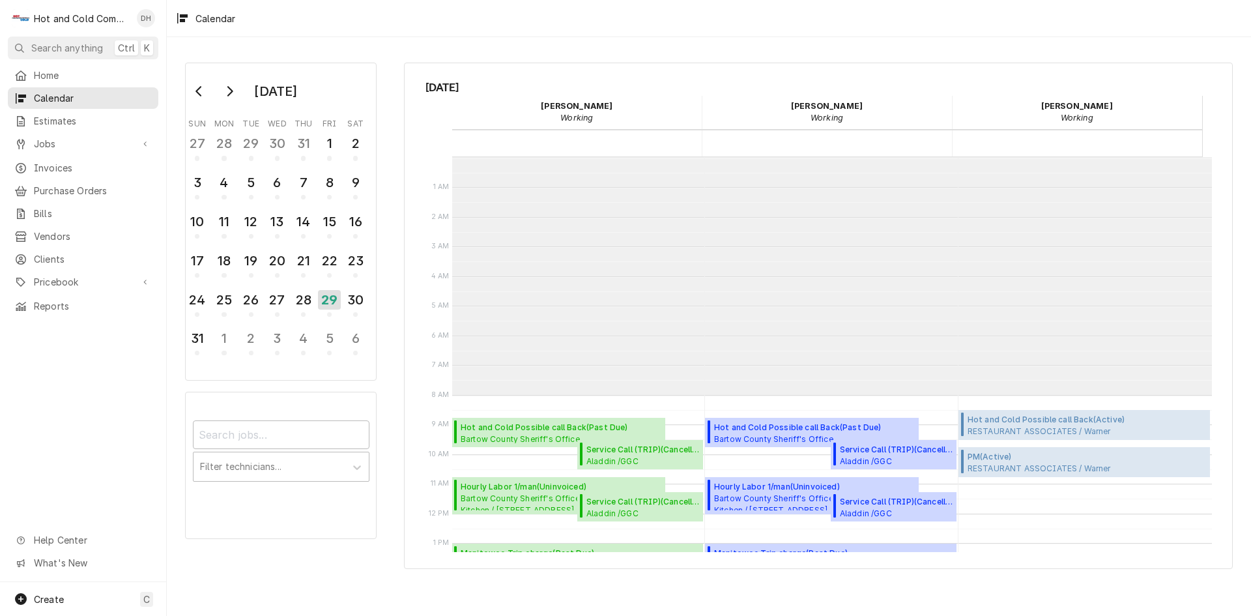 The image size is (1251, 616). Describe the element at coordinates (251, 222) in the screenshot. I see `div: 12` at that location.